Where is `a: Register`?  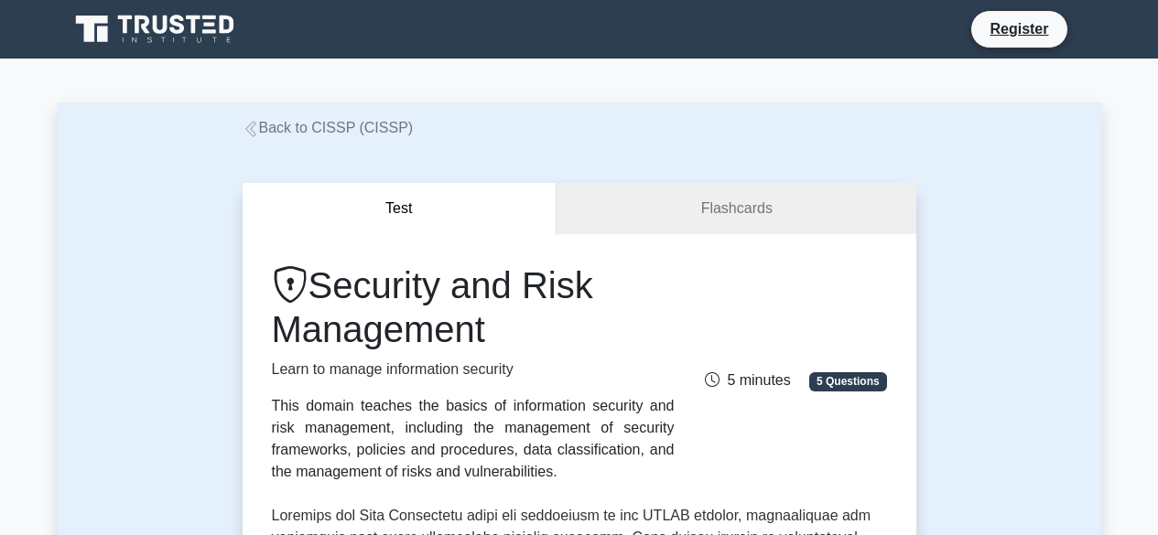 a: Register is located at coordinates (1019, 28).